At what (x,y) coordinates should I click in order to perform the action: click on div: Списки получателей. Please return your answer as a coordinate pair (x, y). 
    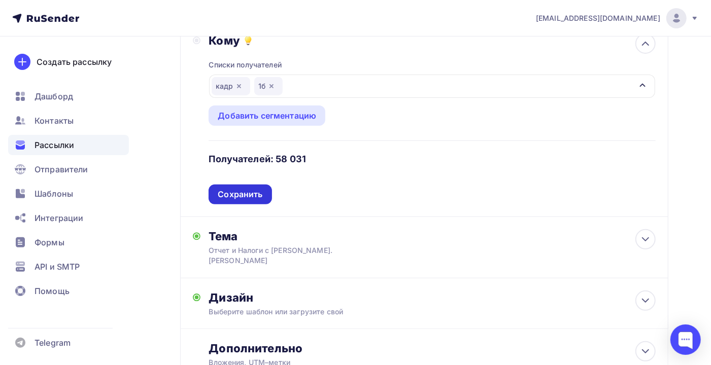
    Looking at the image, I should click on (245, 65).